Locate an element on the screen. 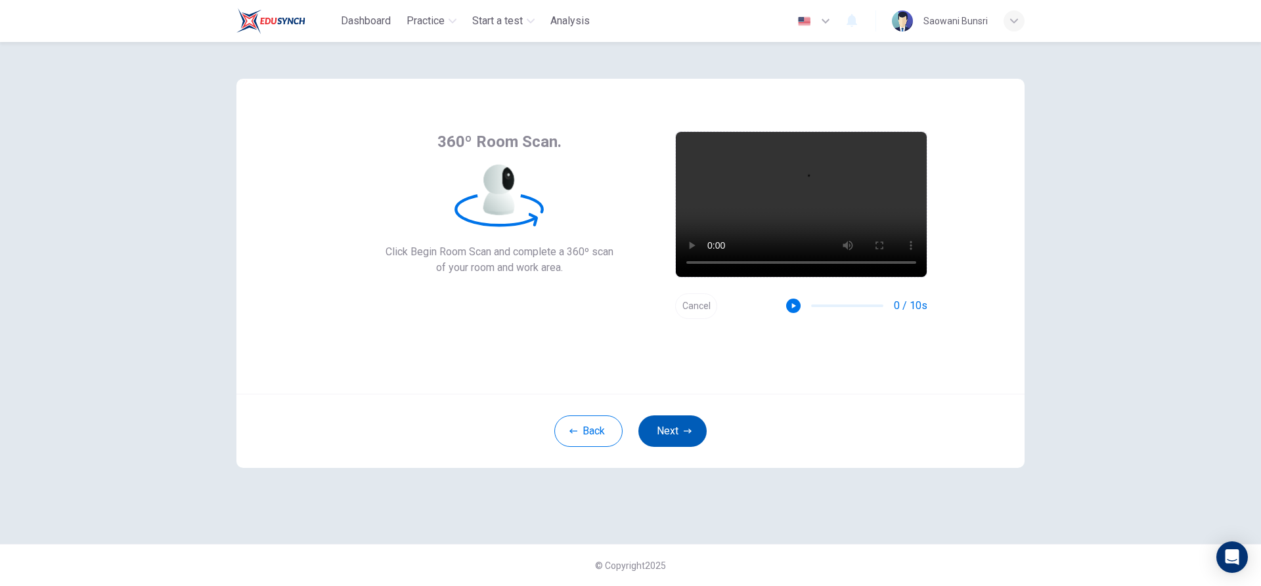 The image size is (1261, 586). button: Dashboard is located at coordinates (366, 21).